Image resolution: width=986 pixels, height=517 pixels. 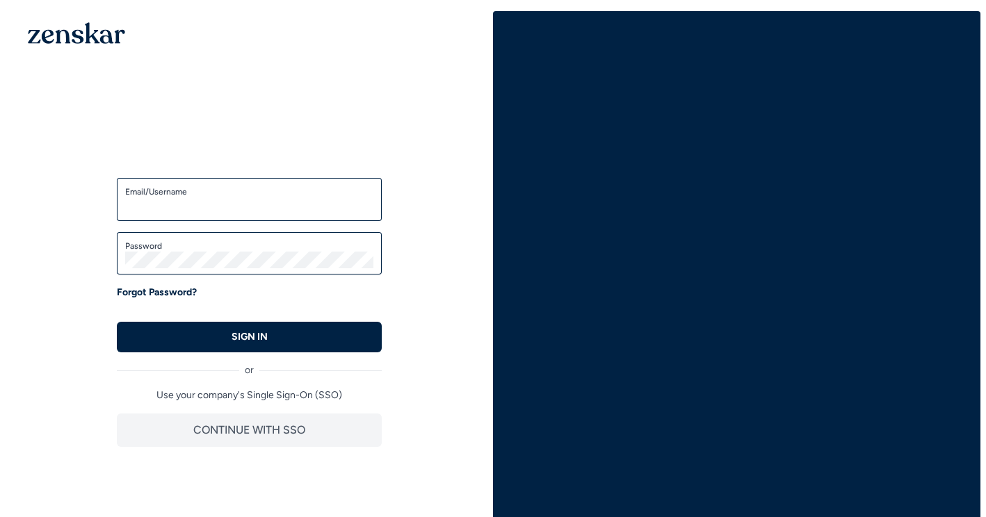 I want to click on div: or, so click(x=249, y=365).